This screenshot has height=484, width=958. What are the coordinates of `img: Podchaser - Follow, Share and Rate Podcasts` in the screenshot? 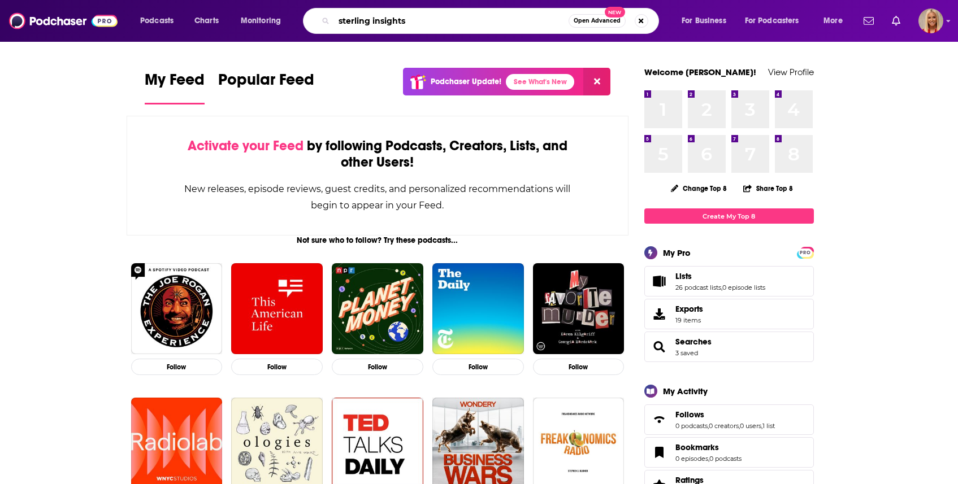 It's located at (63, 21).